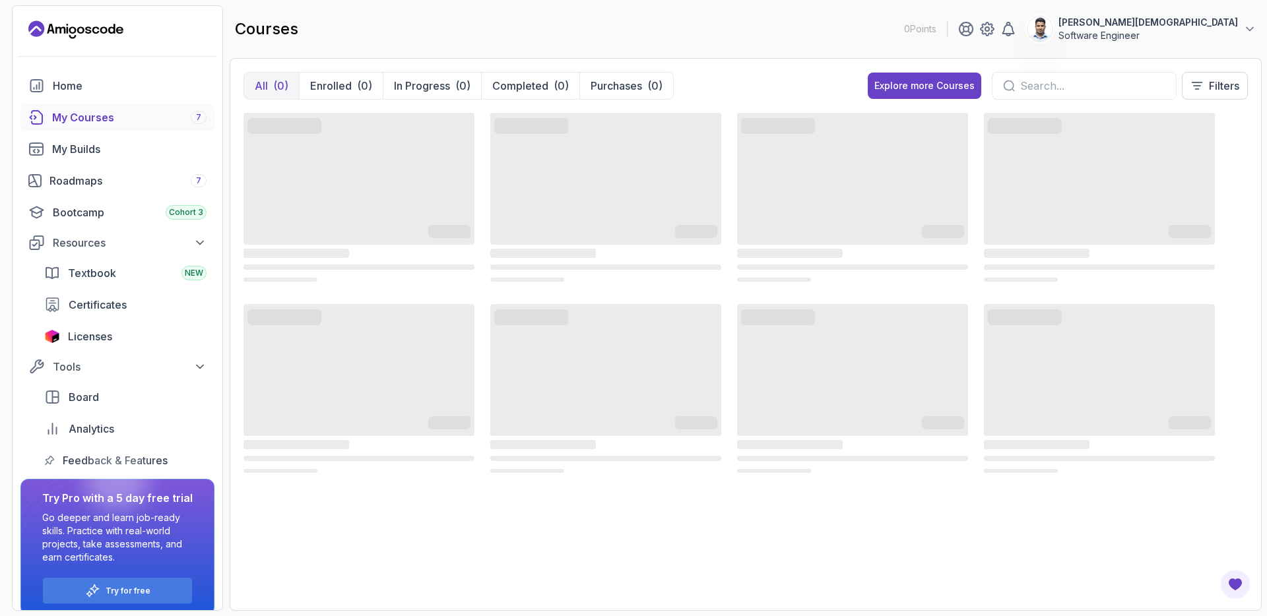  Describe the element at coordinates (117, 181) in the screenshot. I see `a: roadmaps` at that location.